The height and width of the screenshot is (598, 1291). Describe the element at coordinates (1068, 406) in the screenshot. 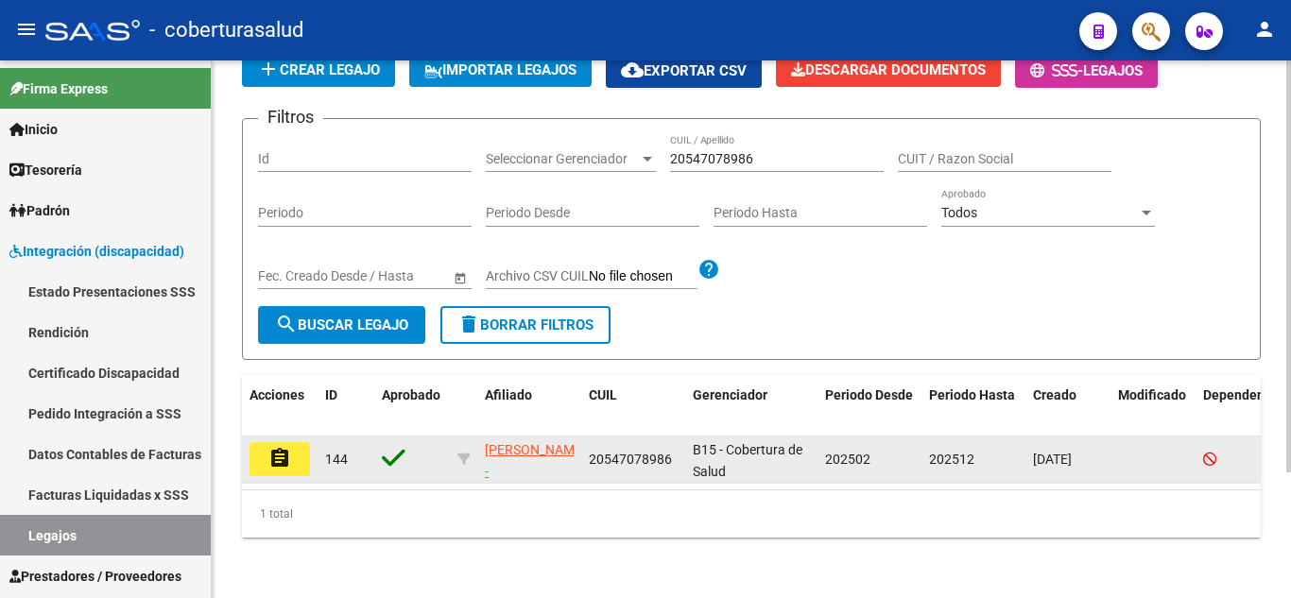

I see `datatable-header-cell: Creado` at that location.